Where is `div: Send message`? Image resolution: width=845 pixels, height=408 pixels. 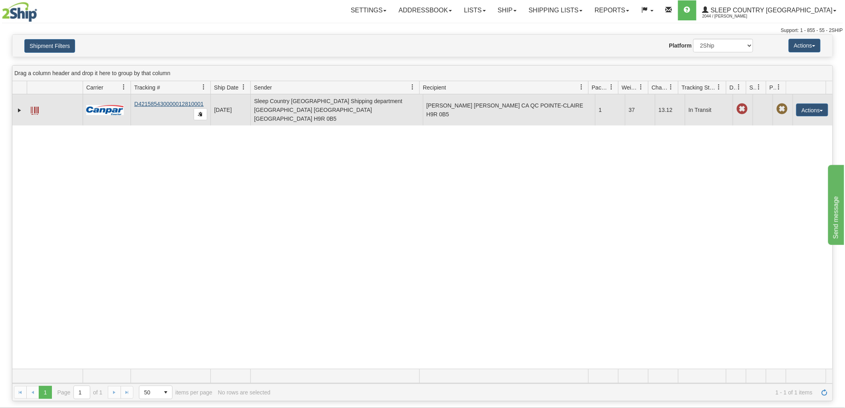 div: Send message is located at coordinates (40, 10).